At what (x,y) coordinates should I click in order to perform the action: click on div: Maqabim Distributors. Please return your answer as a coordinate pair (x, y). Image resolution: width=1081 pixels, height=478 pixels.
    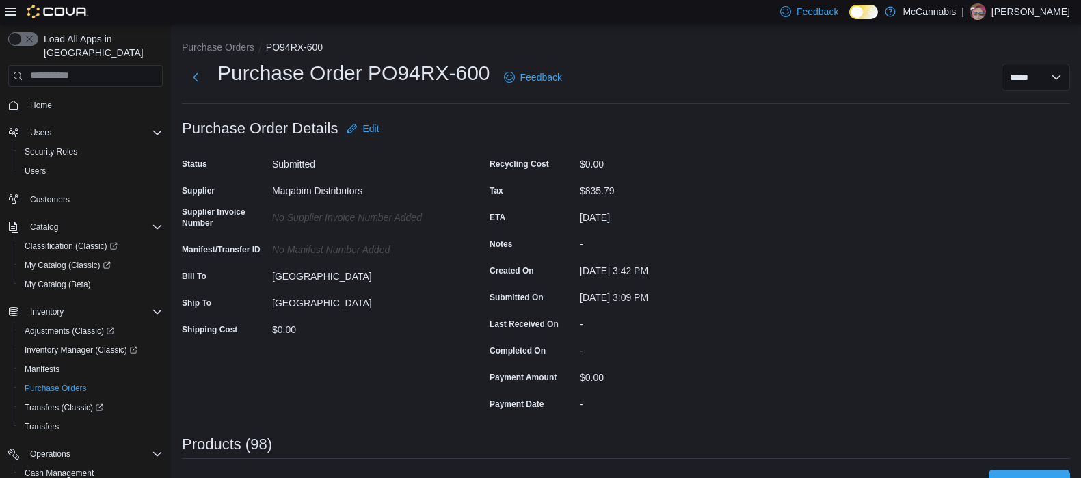
    Looking at the image, I should click on (364, 188).